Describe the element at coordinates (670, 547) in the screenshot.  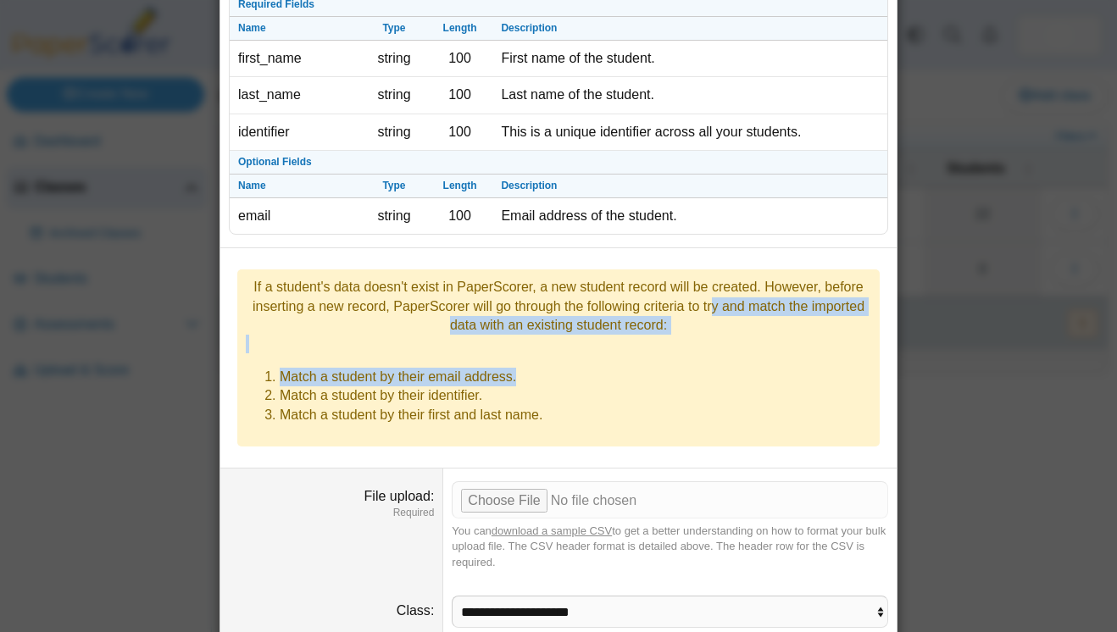
I see `div: You can to get a better understanding on how to format your bulk upload file. The CSV header form...` at that location.